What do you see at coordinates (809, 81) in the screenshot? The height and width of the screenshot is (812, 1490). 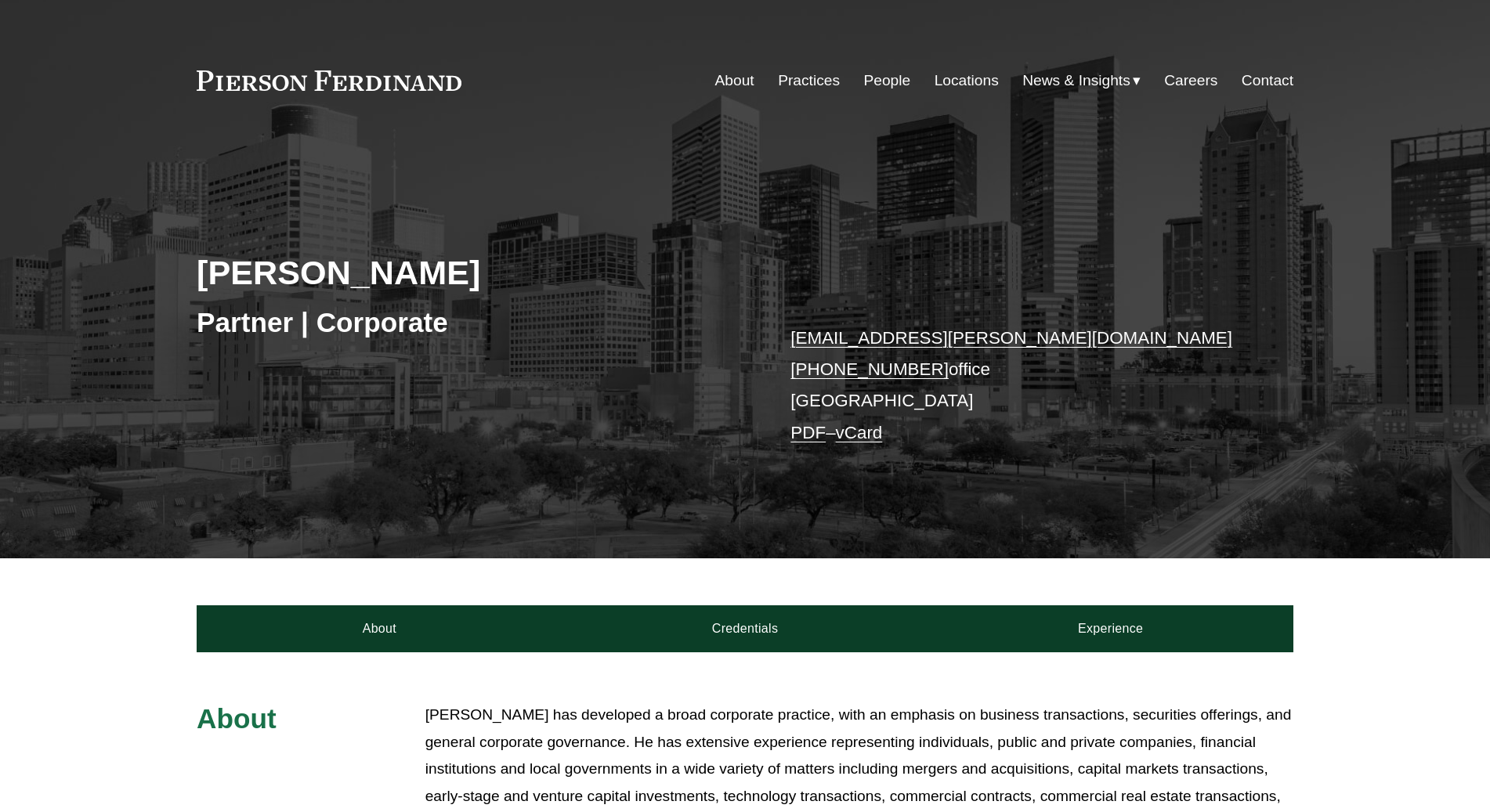 I see `a: Practices` at bounding box center [809, 81].